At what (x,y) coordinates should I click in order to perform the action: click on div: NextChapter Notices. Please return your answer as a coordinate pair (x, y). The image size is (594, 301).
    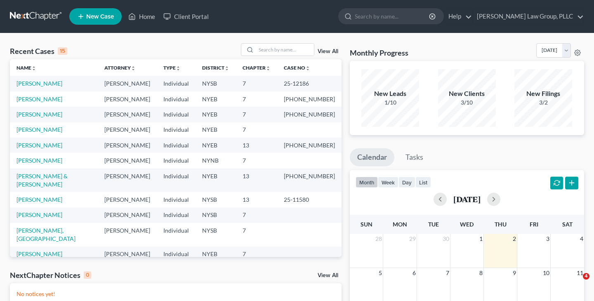
    Looking at the image, I should click on (50, 275).